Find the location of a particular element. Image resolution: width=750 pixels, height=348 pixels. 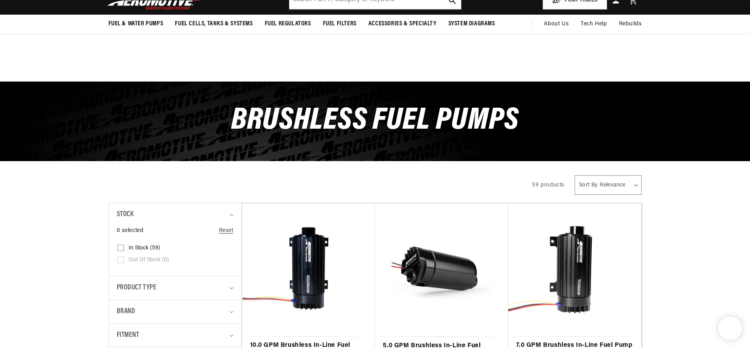

summary: Fuel Cells, Tanks & Systems is located at coordinates (214, 24).